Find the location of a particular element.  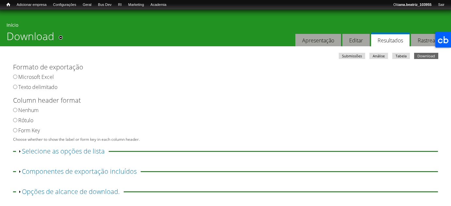

a: Selecione as opções de lista is located at coordinates (63, 151).